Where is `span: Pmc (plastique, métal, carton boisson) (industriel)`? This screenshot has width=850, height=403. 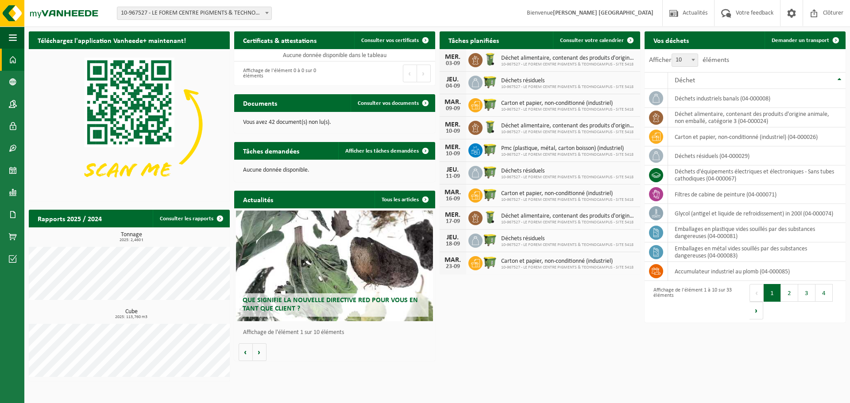 span: Pmc (plastique, métal, carton boisson) (industriel) is located at coordinates (567, 149).